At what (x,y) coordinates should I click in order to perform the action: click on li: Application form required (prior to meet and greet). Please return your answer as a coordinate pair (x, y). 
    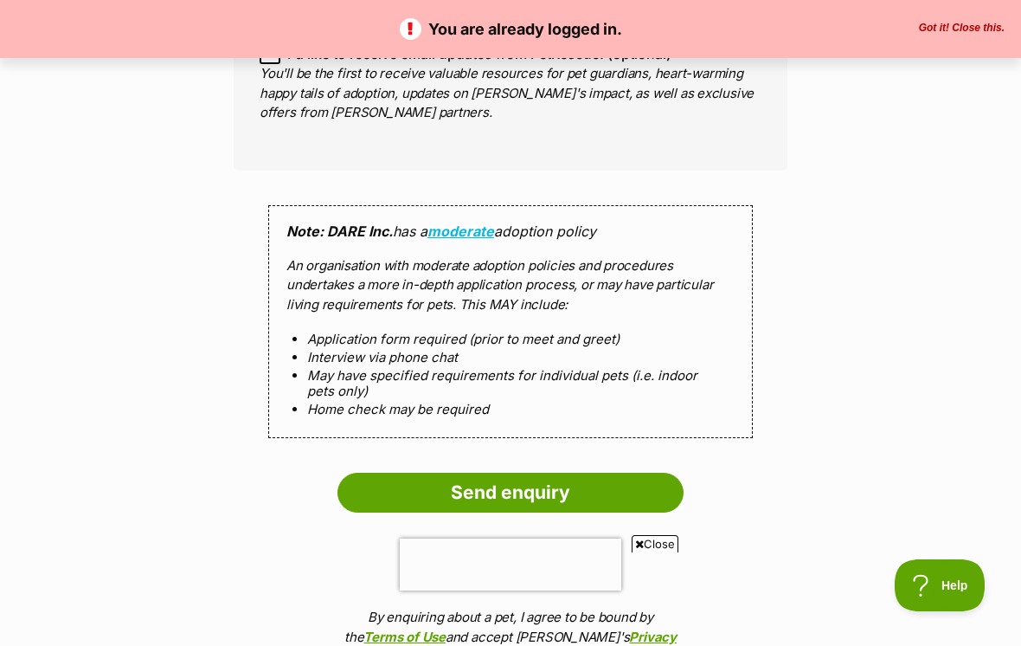
    Looking at the image, I should click on (511, 338).